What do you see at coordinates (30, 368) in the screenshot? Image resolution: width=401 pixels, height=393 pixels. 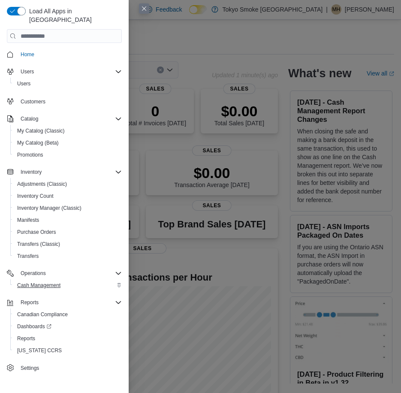 I see `a: Settings` at bounding box center [30, 368].